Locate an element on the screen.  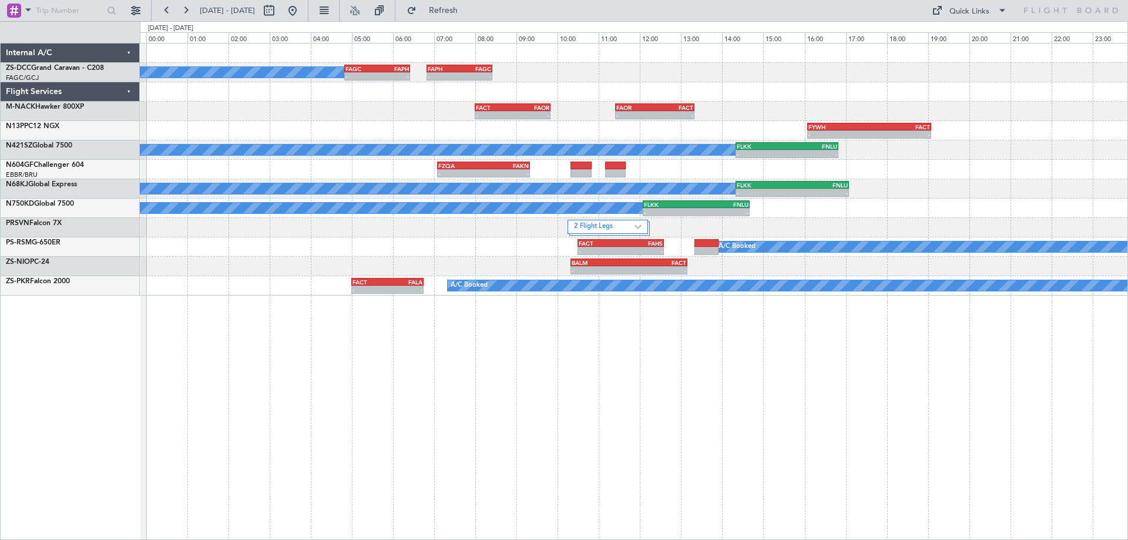
button: Quick Links is located at coordinates (970, 11).